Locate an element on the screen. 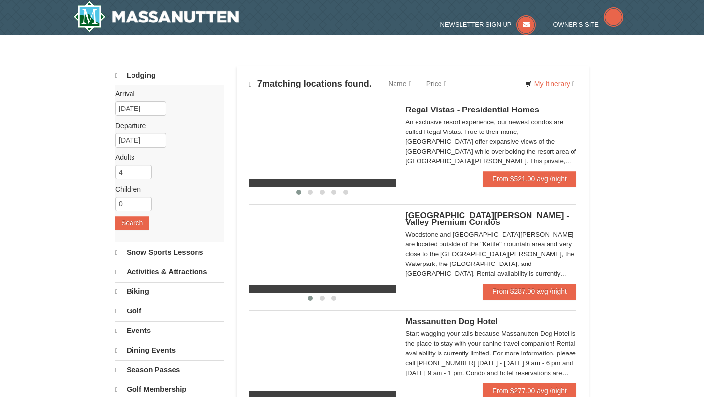  a: Activities & Attractions is located at coordinates (170, 272).